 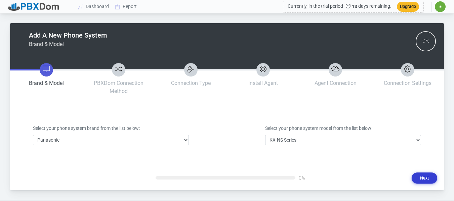 What do you see at coordinates (318, 128) in the screenshot?
I see `label: Select your phone system model from the list below:` at bounding box center [318, 128].